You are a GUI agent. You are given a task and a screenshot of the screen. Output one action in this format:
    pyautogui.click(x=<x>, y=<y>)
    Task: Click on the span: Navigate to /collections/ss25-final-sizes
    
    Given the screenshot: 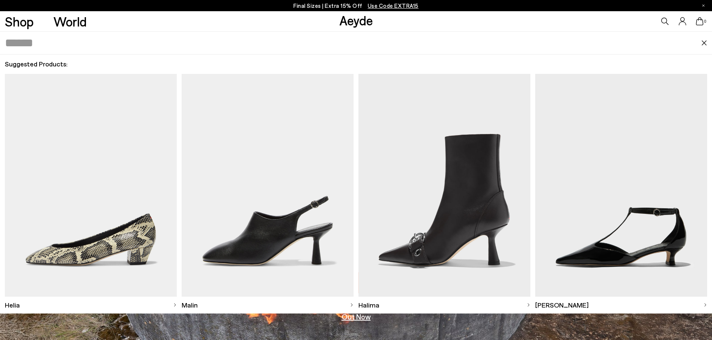 What is the action you would take?
    pyautogui.click(x=393, y=6)
    